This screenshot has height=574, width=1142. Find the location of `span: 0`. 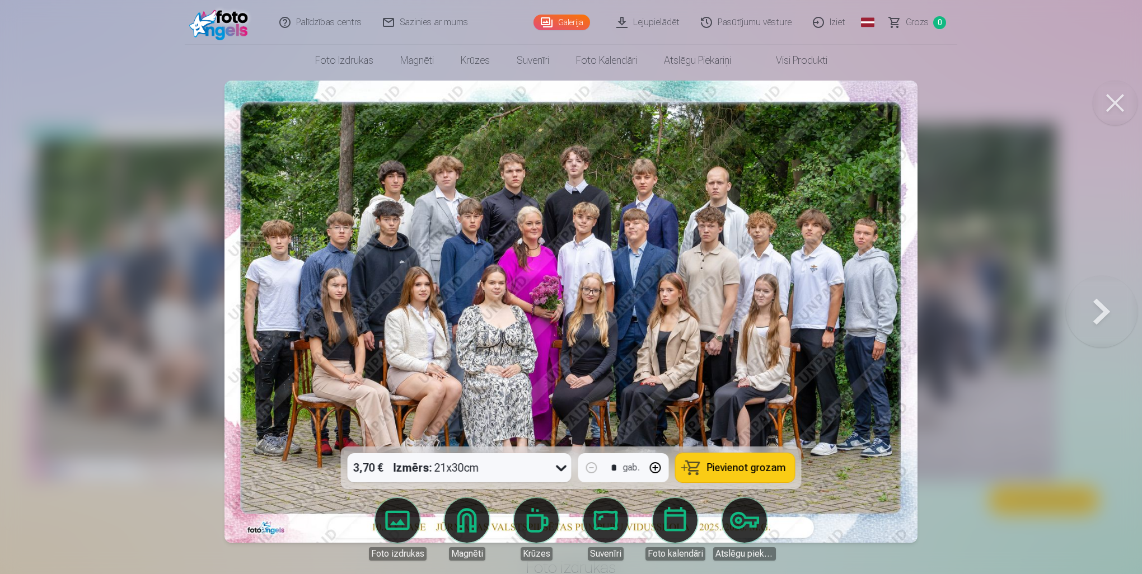

span: 0 is located at coordinates (939, 22).